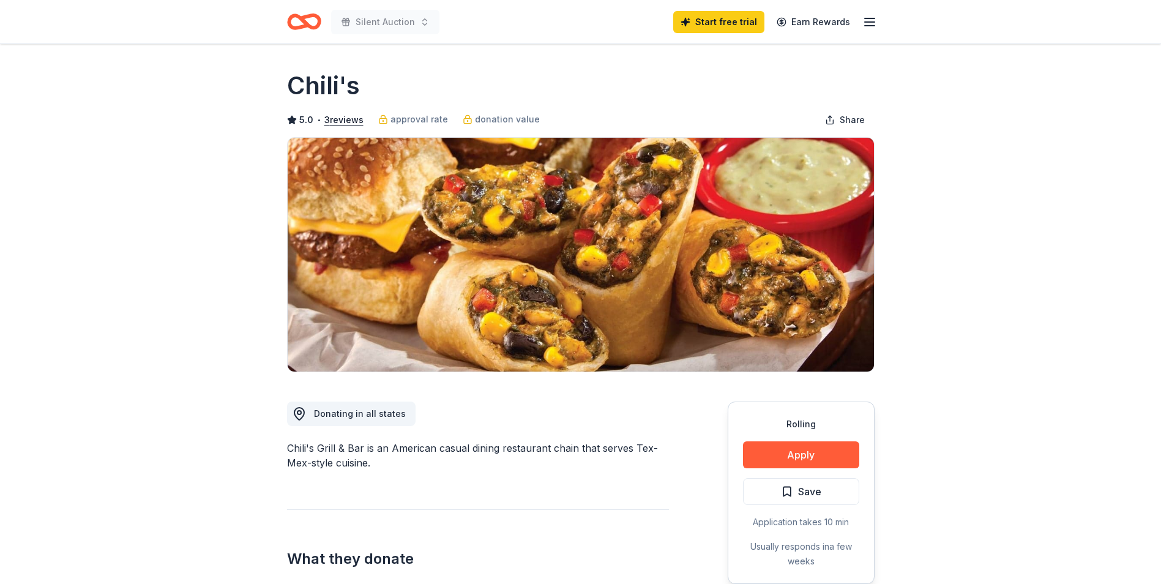  Describe the element at coordinates (810, 491) in the screenshot. I see `span: Save` at that location.